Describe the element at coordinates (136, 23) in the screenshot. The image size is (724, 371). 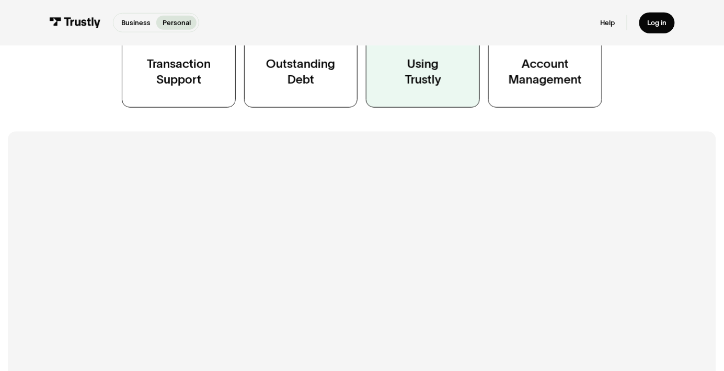
I see `p: Business` at that location.